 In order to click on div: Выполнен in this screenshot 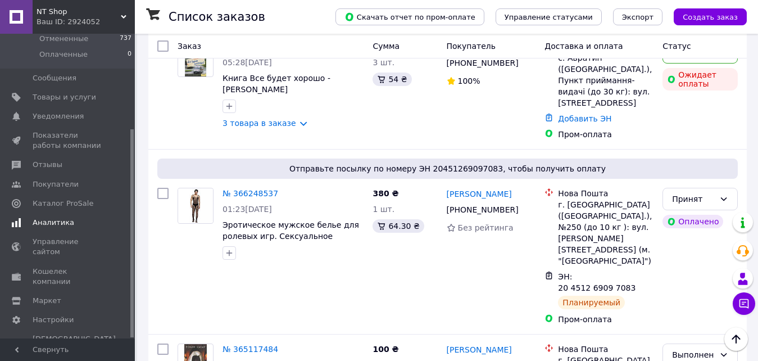, I will do `click(693, 355)`.